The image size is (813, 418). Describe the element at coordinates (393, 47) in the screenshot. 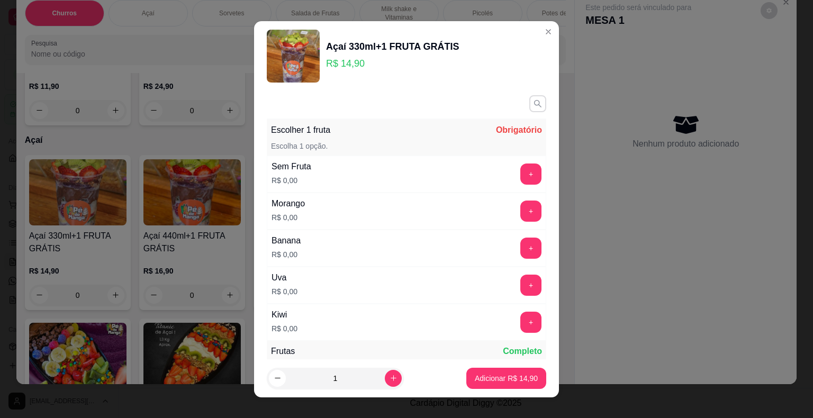

I see `div: Açaí 330ml+1 FRUTA GRÁTIS` at that location.